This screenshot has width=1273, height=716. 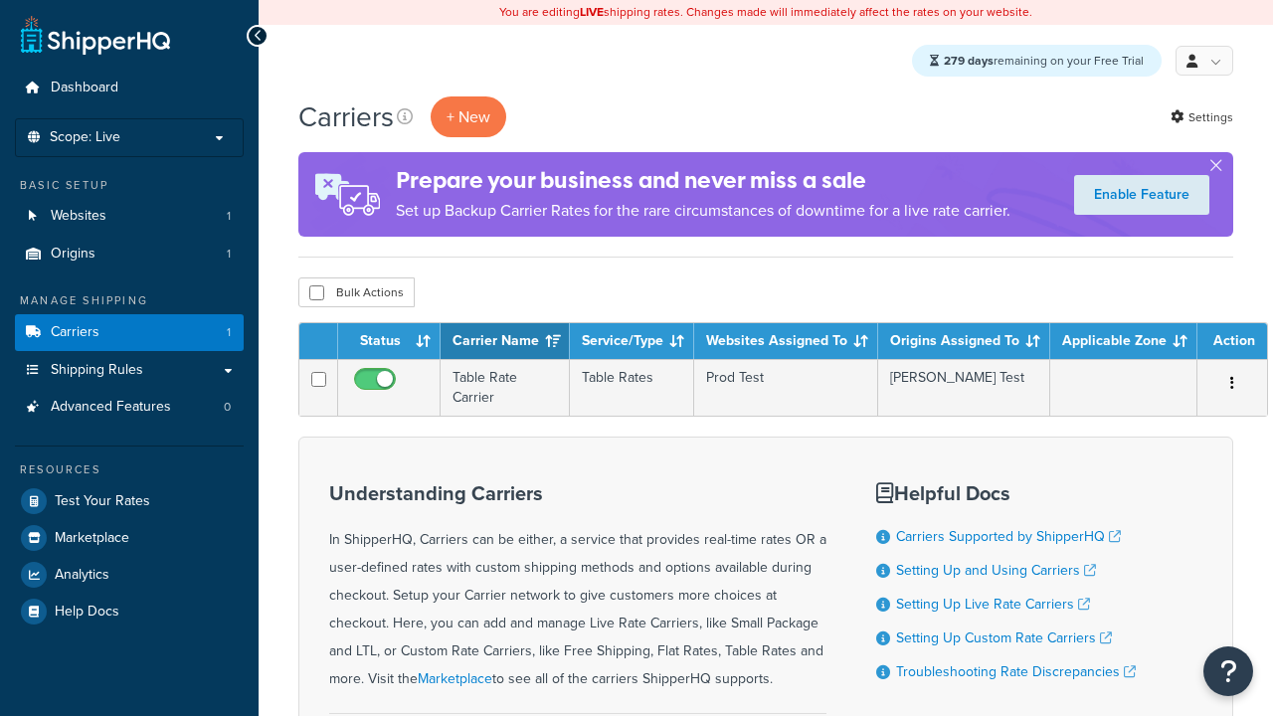 What do you see at coordinates (129, 216) in the screenshot?
I see `a: Websites 1` at bounding box center [129, 216].